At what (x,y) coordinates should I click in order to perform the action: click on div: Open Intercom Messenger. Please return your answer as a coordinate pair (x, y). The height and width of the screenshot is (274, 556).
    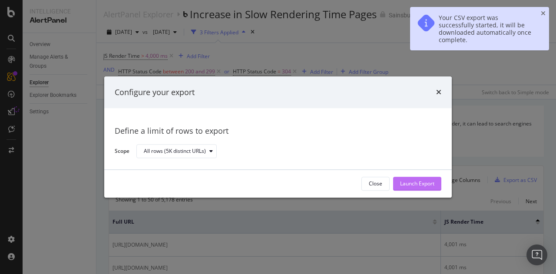
    Looking at the image, I should click on (537, 255).